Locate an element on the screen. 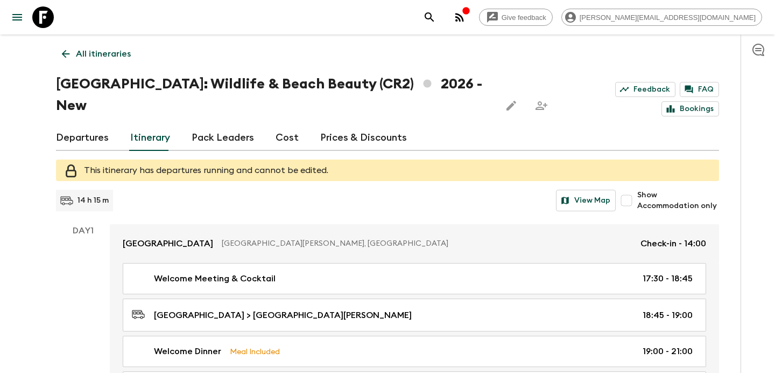 This screenshot has width=775, height=373. a: Itinerary is located at coordinates (150, 138).